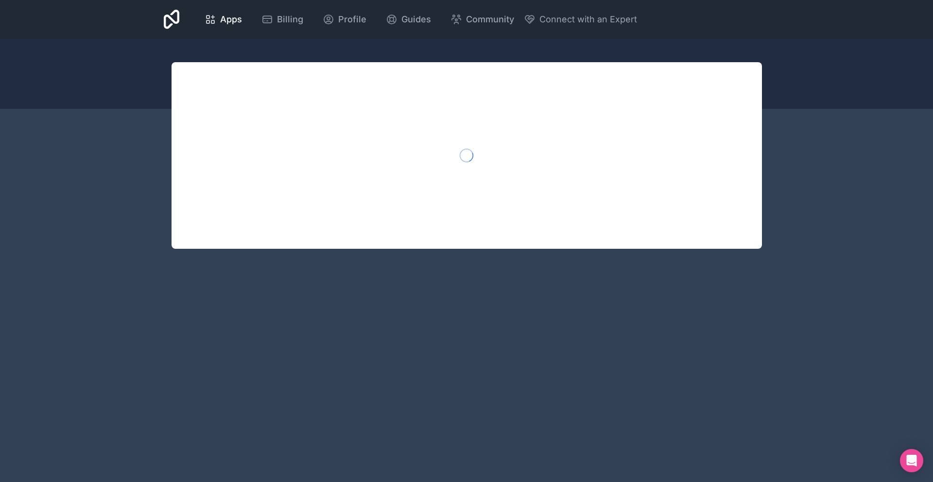 This screenshot has height=482, width=933. I want to click on span: Apps, so click(231, 19).